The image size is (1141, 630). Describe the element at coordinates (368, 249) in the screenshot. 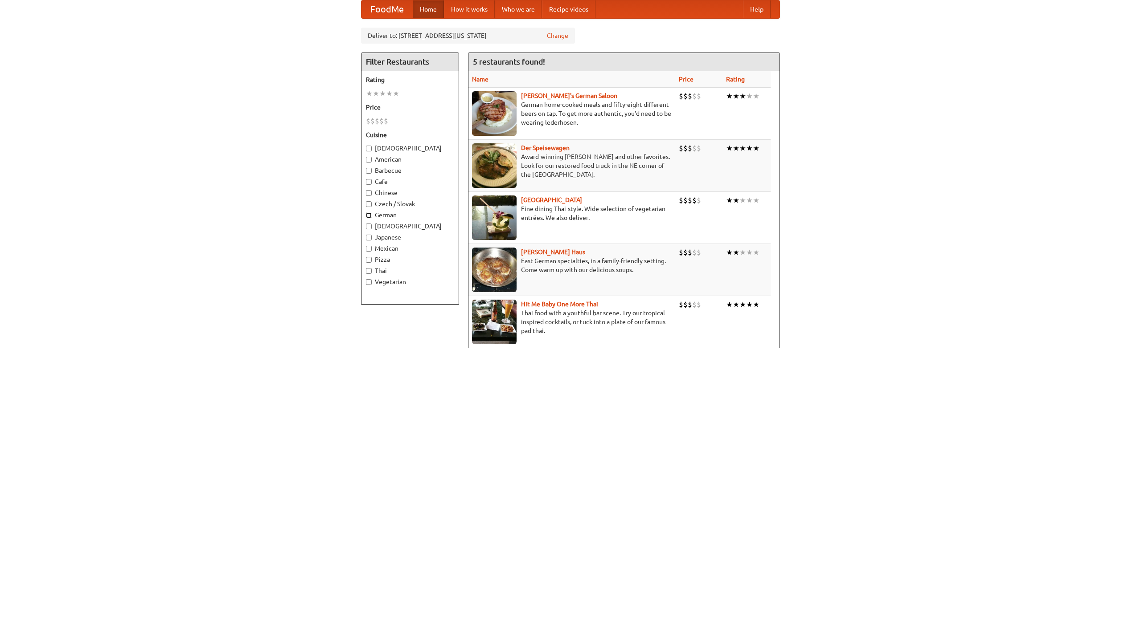

I see `input: Mexican` at that location.